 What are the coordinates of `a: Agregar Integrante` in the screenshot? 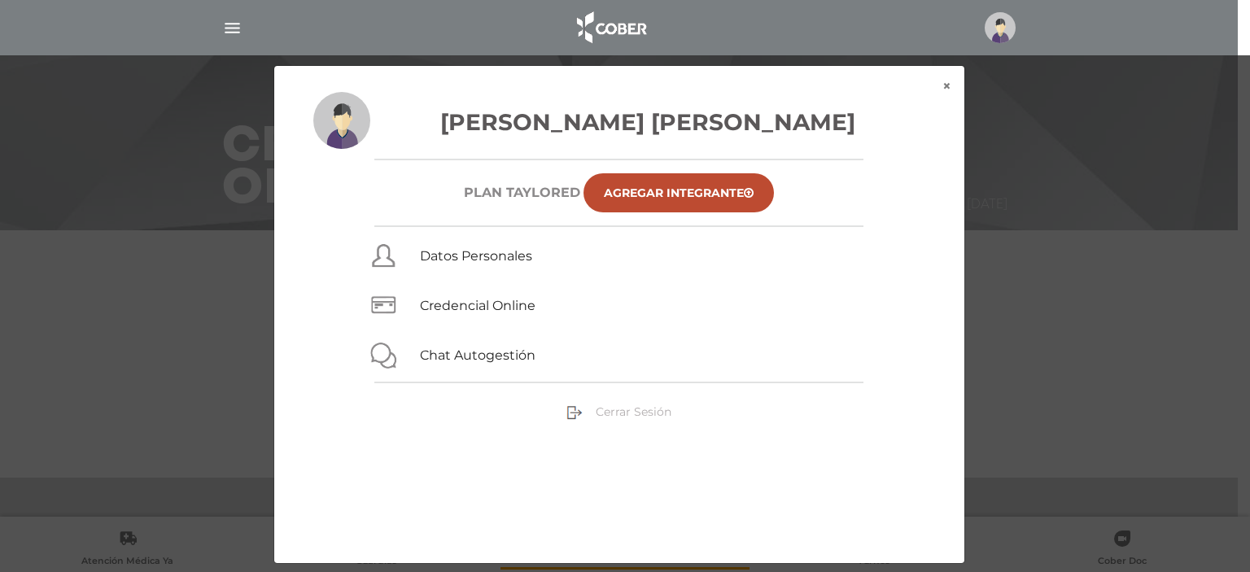 It's located at (679, 193).